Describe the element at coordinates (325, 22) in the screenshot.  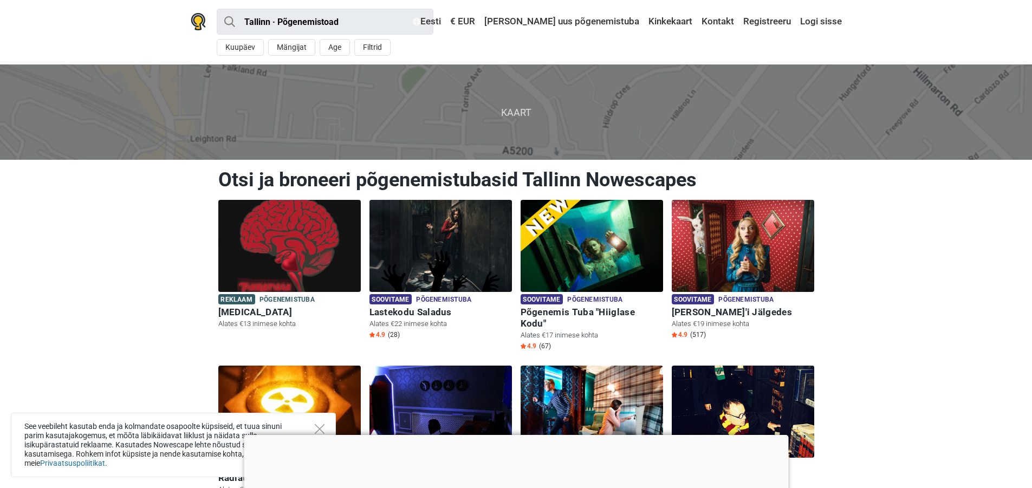
I see `input: proovi “Tallinn”` at that location.